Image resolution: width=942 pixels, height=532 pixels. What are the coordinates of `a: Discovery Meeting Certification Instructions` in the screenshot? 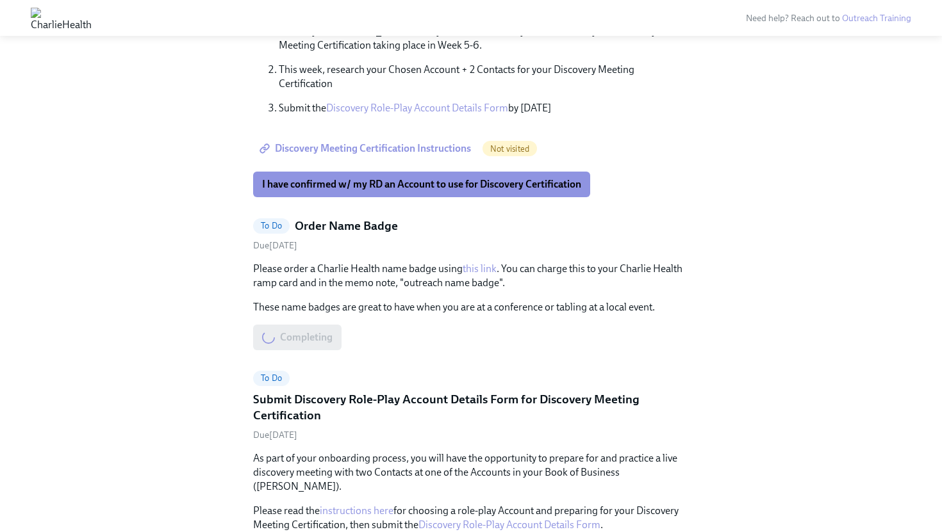 It's located at (366, 149).